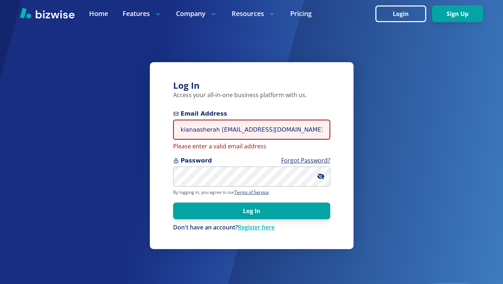 This screenshot has height=284, width=503. Describe the element at coordinates (142, 13) in the screenshot. I see `p: Features` at that location.